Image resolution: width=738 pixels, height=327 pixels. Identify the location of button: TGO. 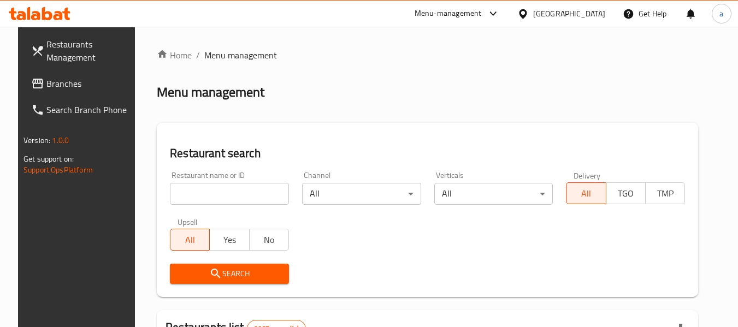
(625, 193).